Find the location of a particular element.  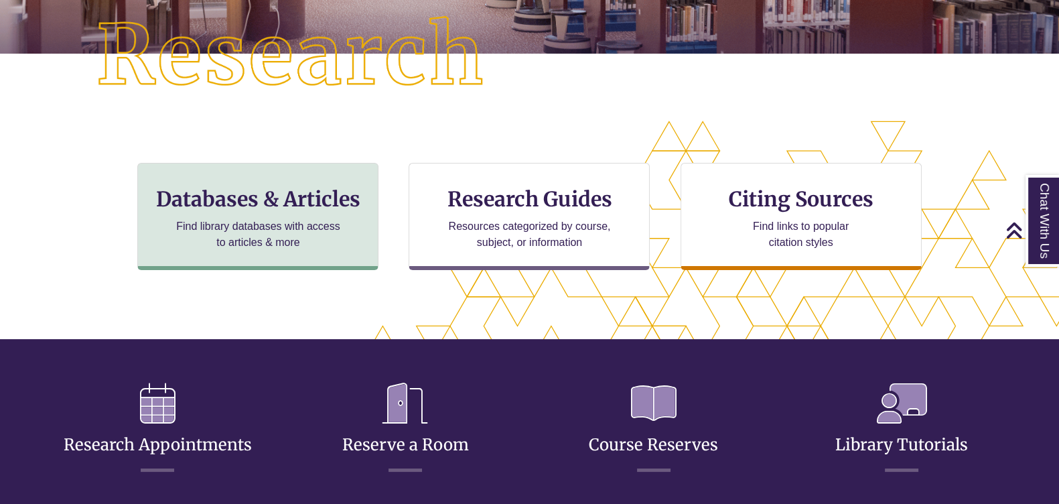

a: Course Reserves is located at coordinates (653, 428).